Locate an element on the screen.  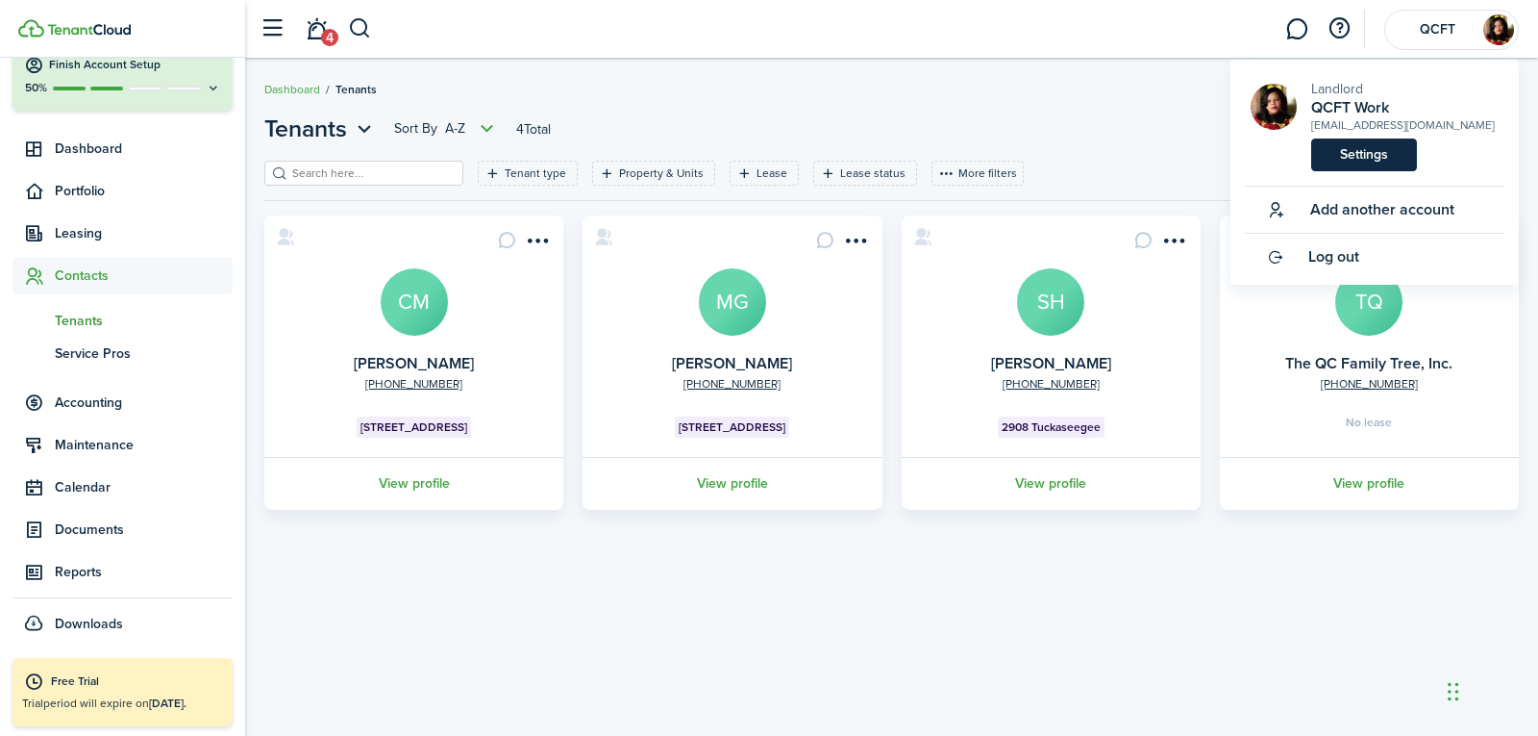
filter-tag-label: Lease status is located at coordinates (873, 173).